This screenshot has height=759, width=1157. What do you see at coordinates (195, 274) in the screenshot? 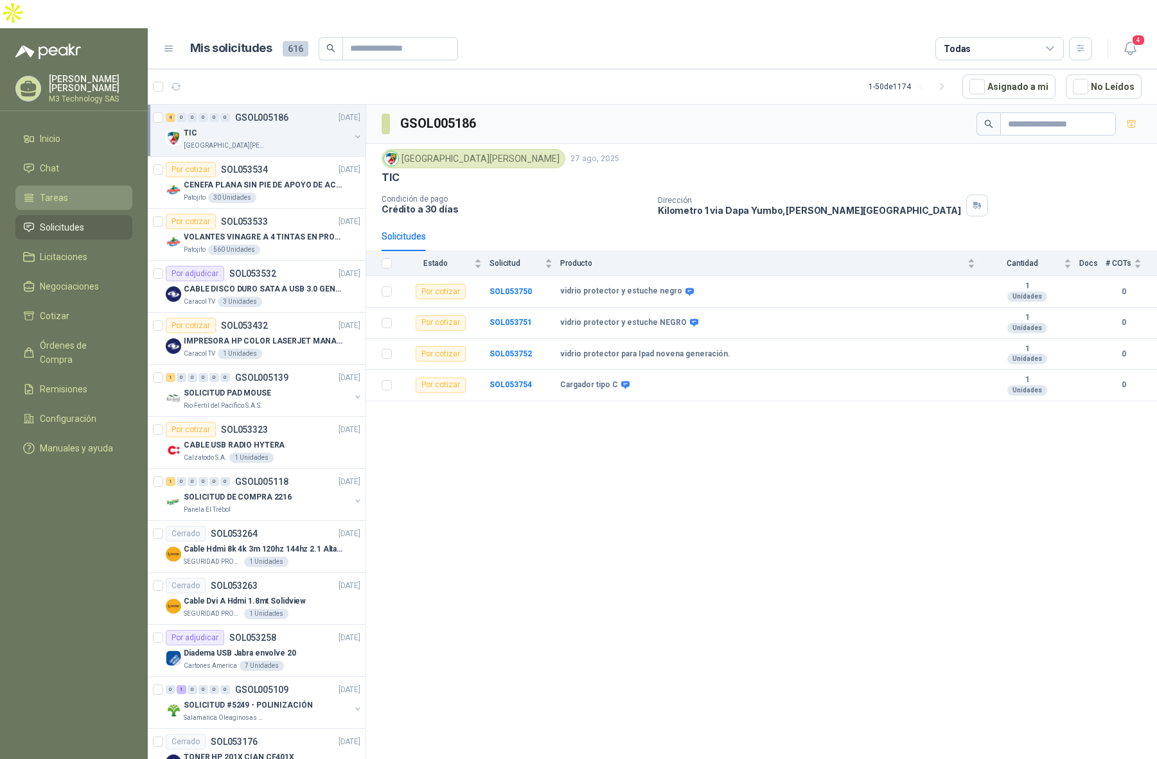
I see `div: Por adjudicar` at bounding box center [195, 274].